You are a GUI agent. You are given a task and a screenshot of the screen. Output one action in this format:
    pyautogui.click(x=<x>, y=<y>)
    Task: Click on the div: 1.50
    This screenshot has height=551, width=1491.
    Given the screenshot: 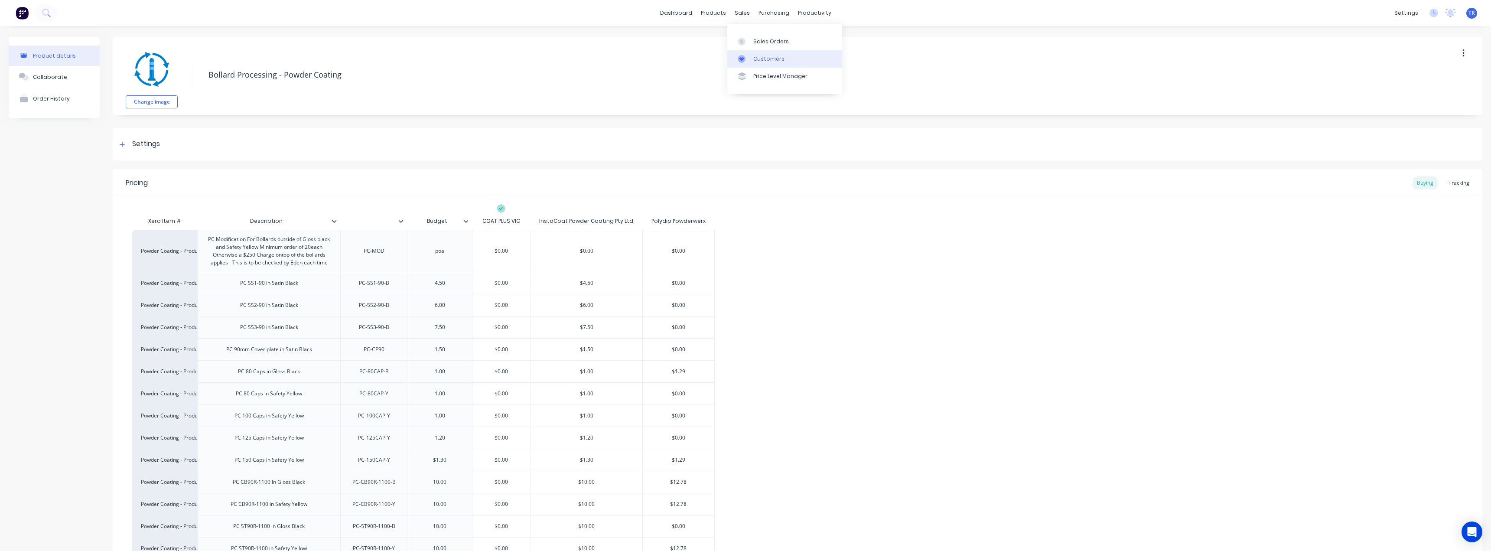 What is the action you would take?
    pyautogui.click(x=440, y=349)
    